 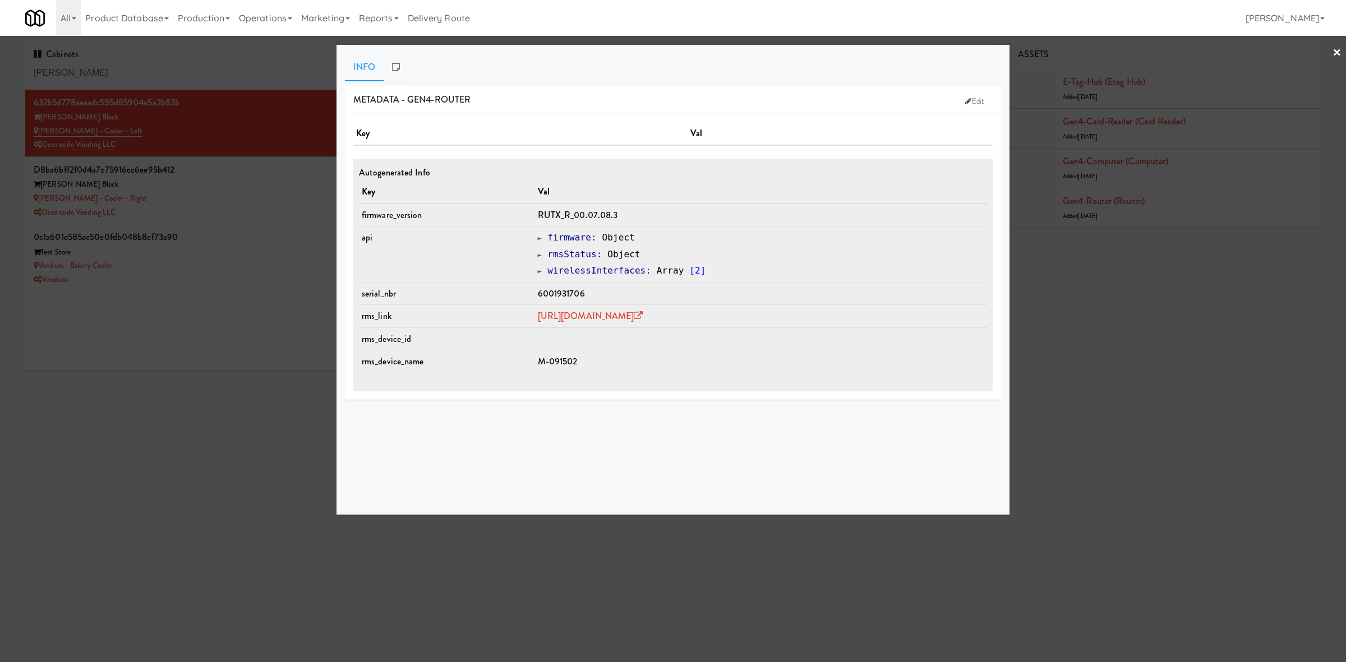 What do you see at coordinates (447, 215) in the screenshot?
I see `td: firmware_version` at bounding box center [447, 215].